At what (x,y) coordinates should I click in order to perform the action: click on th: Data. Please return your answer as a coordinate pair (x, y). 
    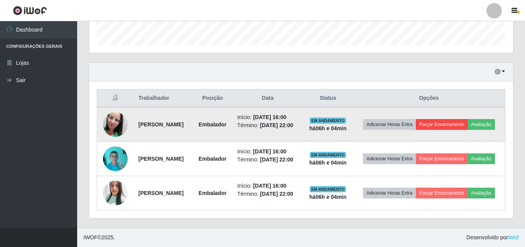
    Looking at the image, I should click on (268, 98).